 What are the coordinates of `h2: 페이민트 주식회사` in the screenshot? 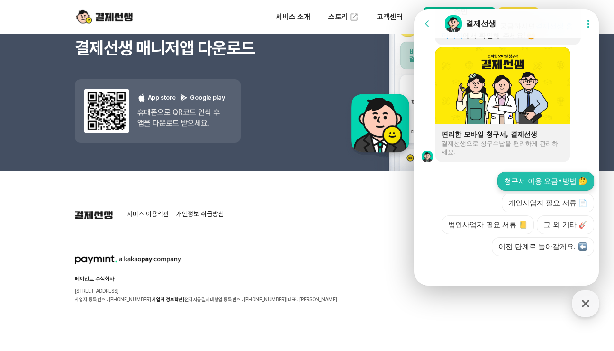 It's located at (206, 279).